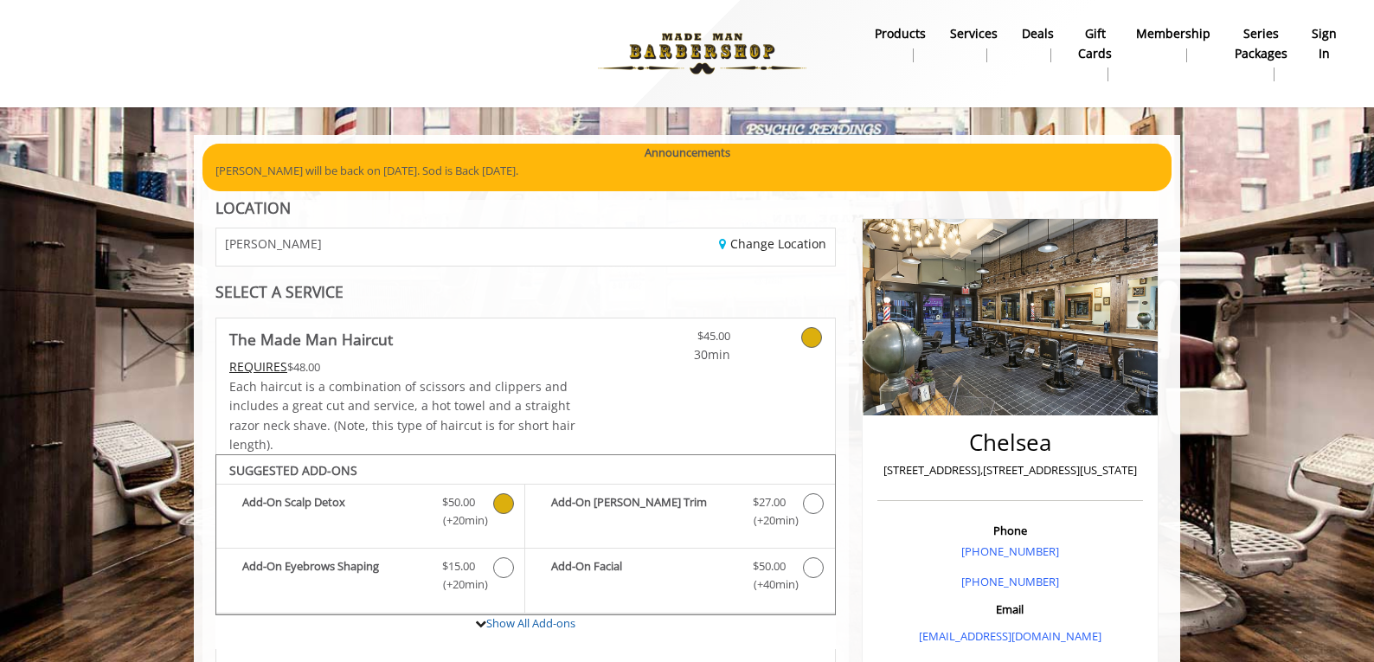  I want to click on span: 30min, so click(679, 355).